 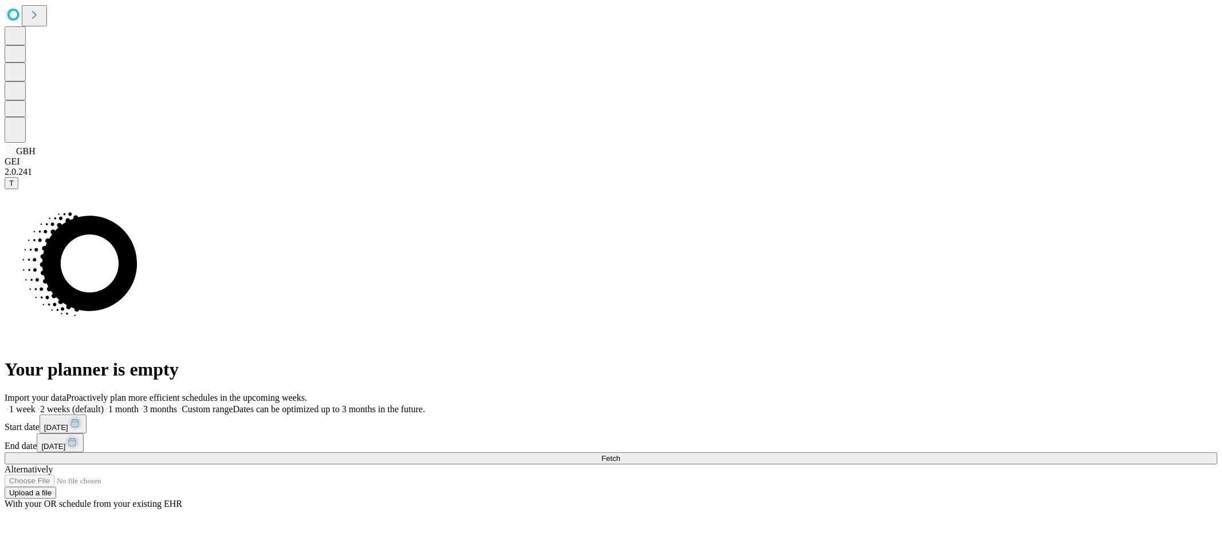 I want to click on span: Custom range, so click(x=207, y=409).